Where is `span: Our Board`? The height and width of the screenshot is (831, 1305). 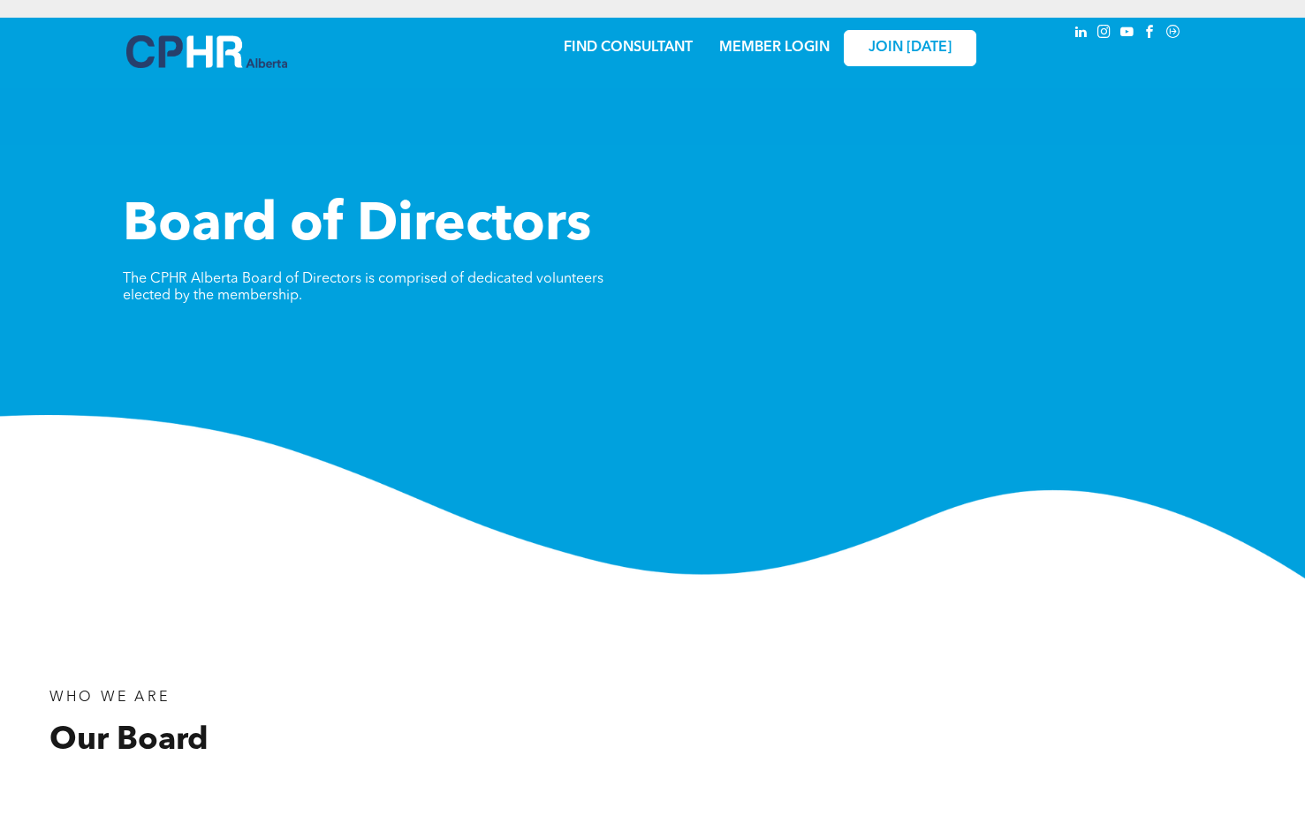 span: Our Board is located at coordinates (129, 741).